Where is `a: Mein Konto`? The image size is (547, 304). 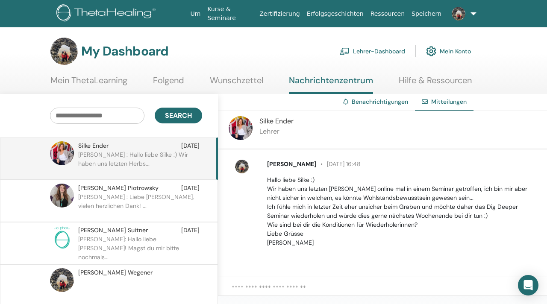
a: Mein Konto is located at coordinates (448, 51).